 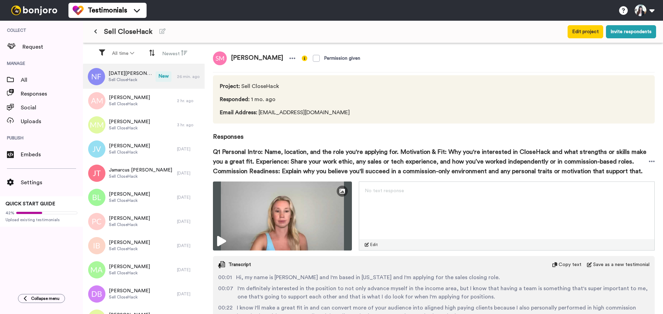 What do you see at coordinates (443, 293) in the screenshot?
I see `span: I'm definitely interested in the position to not only advance myself in the income area, but I kn...` at bounding box center [443, 293].